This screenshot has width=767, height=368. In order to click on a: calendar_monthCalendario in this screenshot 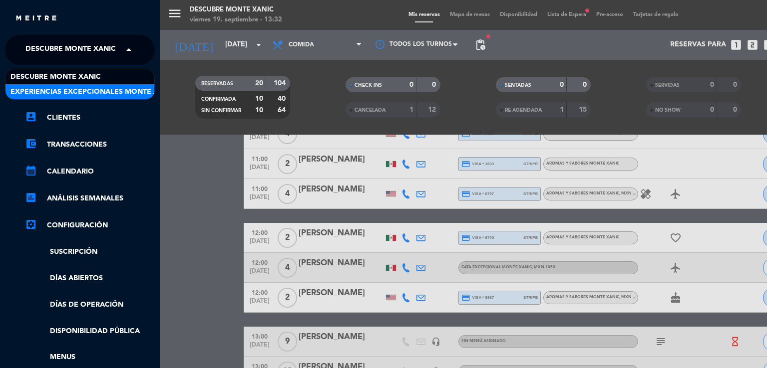, I will do `click(90, 172)`.